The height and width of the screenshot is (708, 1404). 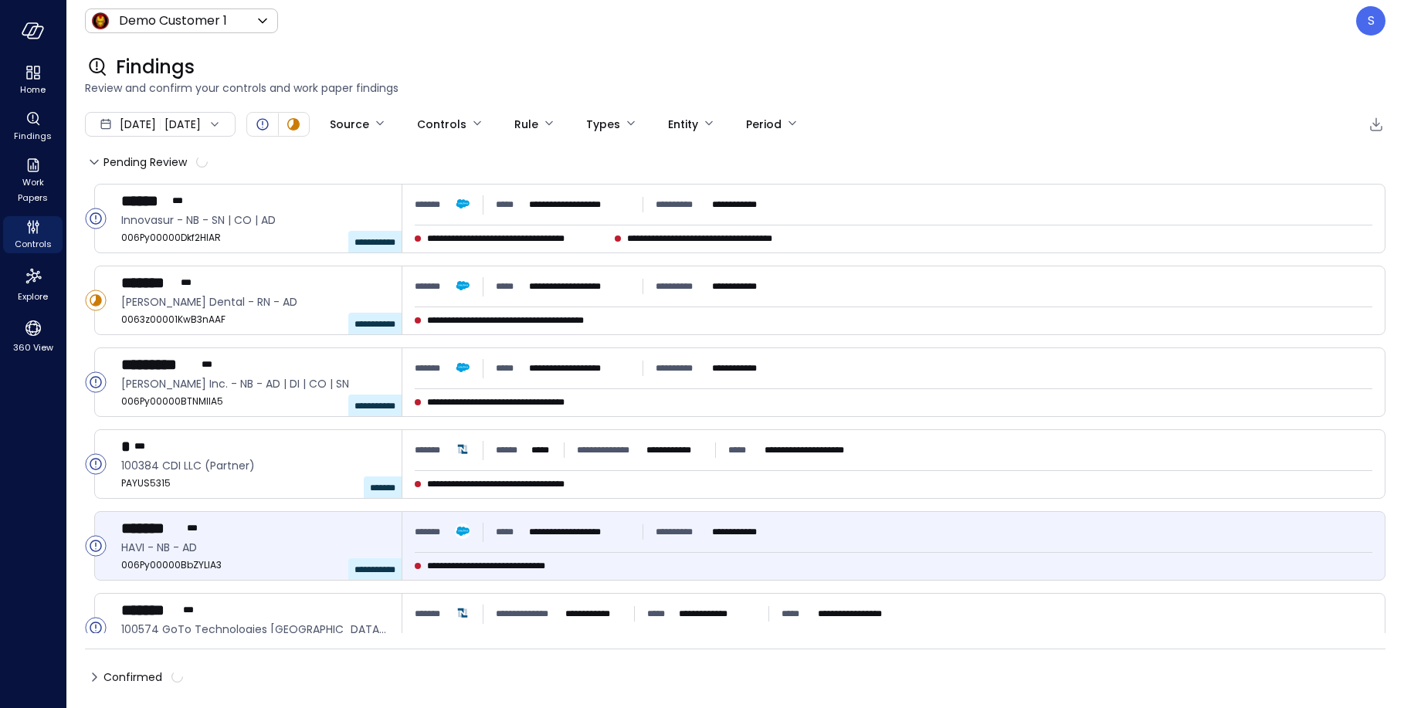 I want to click on span: PAYUS5315, so click(x=255, y=483).